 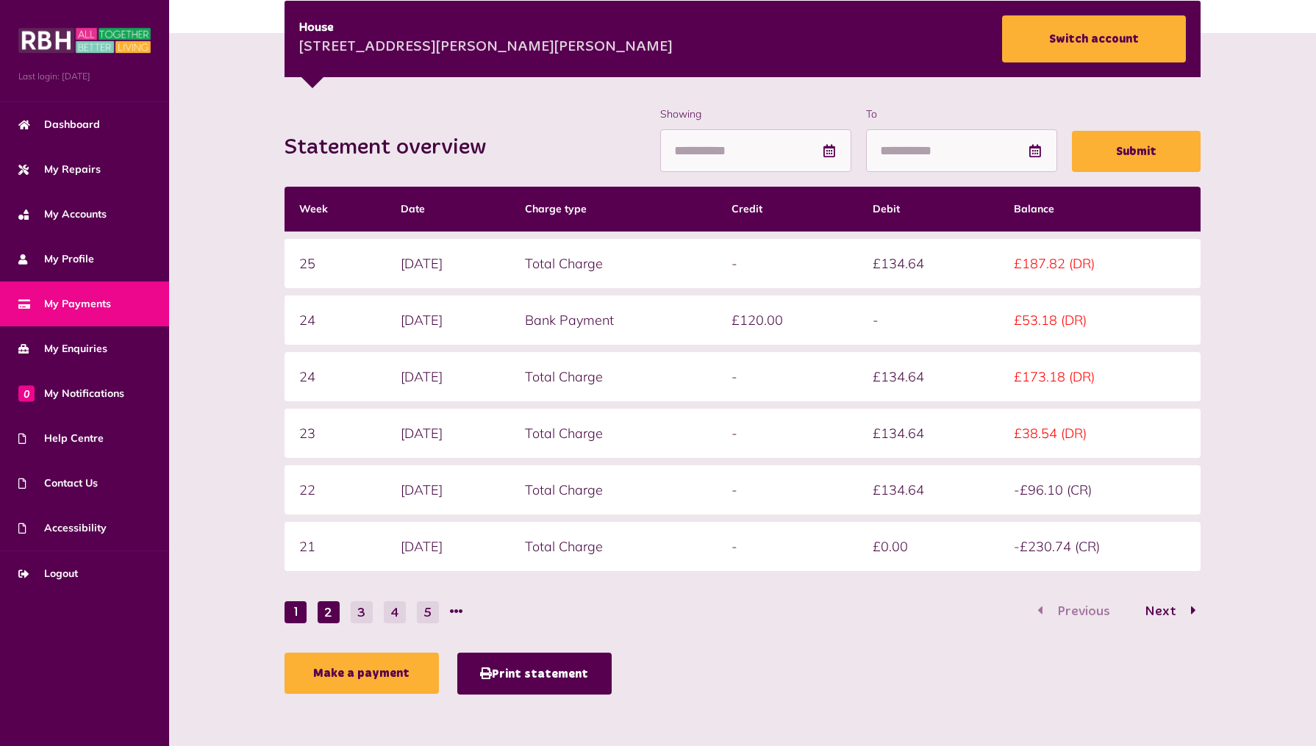 What do you see at coordinates (26, 393) in the screenshot?
I see `span: 0` at bounding box center [26, 393].